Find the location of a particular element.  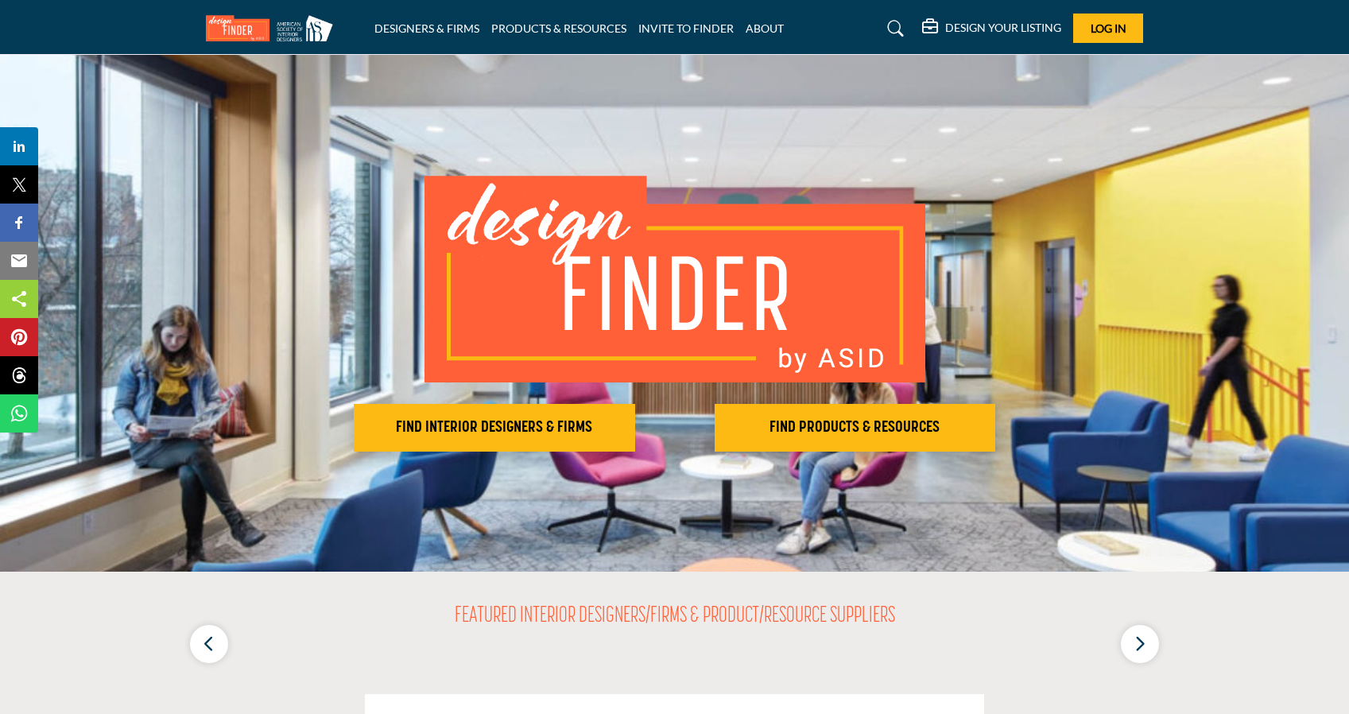

img: image is located at coordinates (675, 279).